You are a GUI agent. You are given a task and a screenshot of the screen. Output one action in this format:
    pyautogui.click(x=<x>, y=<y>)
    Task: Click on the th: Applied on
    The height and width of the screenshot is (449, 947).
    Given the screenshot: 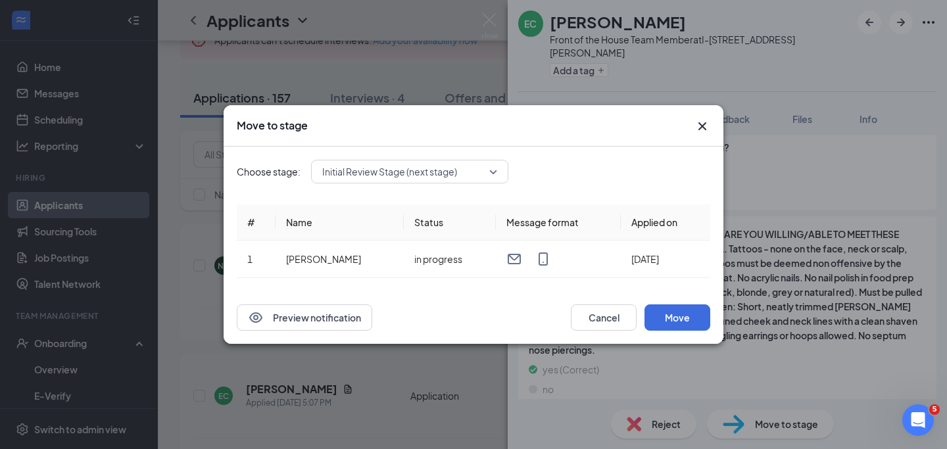 What is the action you would take?
    pyautogui.click(x=666, y=222)
    